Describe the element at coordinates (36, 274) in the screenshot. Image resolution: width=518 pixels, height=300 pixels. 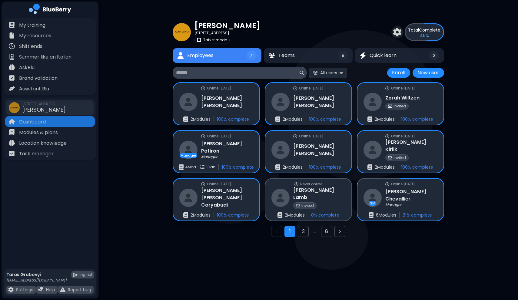
I see `p: Taras Grabovyi` at that location.